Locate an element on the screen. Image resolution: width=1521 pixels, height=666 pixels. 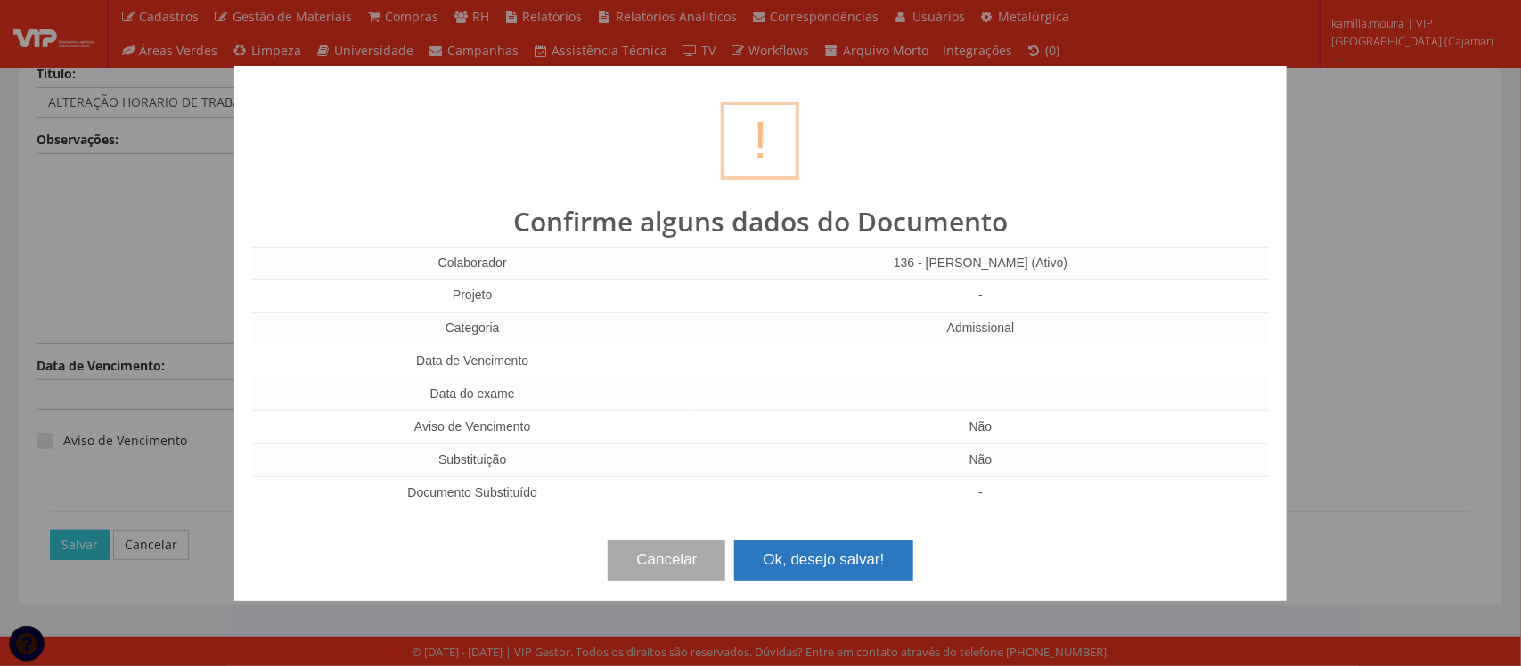
button: Ok, desejo salvar! is located at coordinates (823, 560).